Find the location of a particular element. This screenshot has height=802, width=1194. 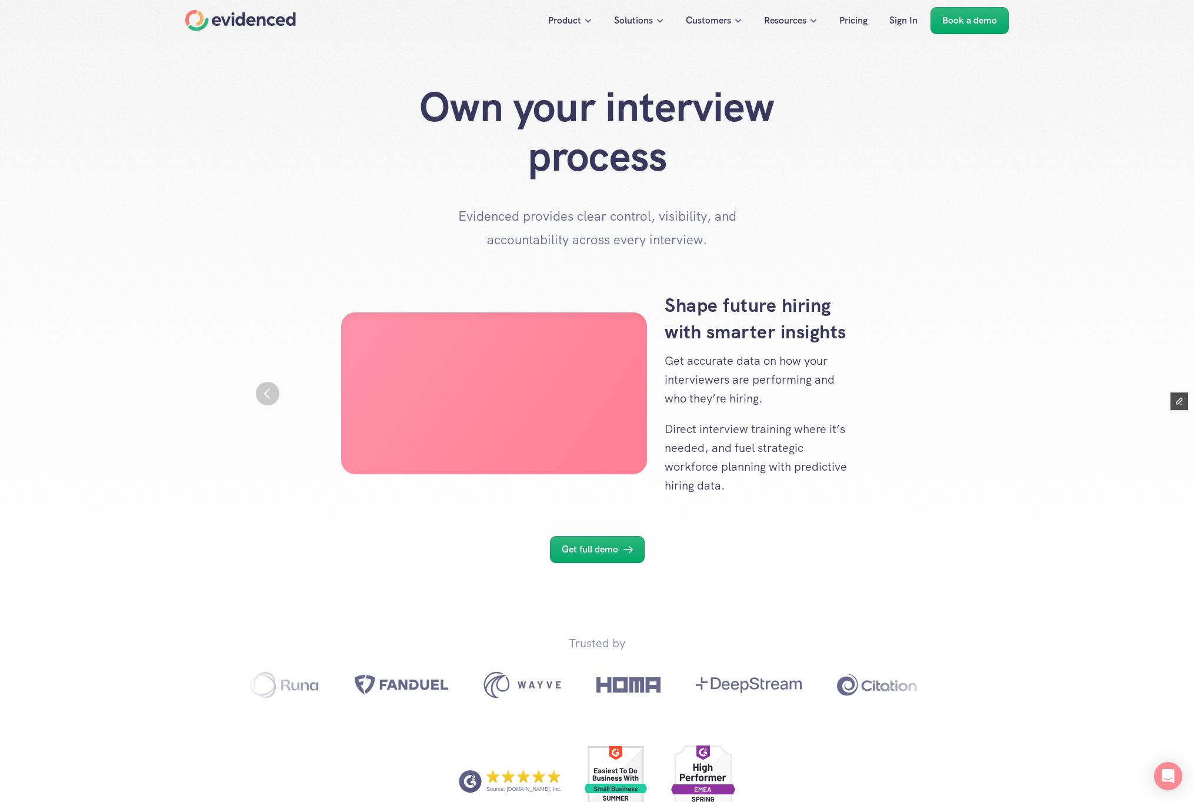

p: Customers is located at coordinates (708, 21).